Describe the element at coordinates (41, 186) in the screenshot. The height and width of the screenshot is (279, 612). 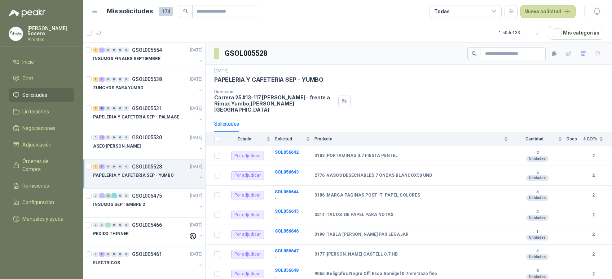
I see `a: Remisiones` at that location.